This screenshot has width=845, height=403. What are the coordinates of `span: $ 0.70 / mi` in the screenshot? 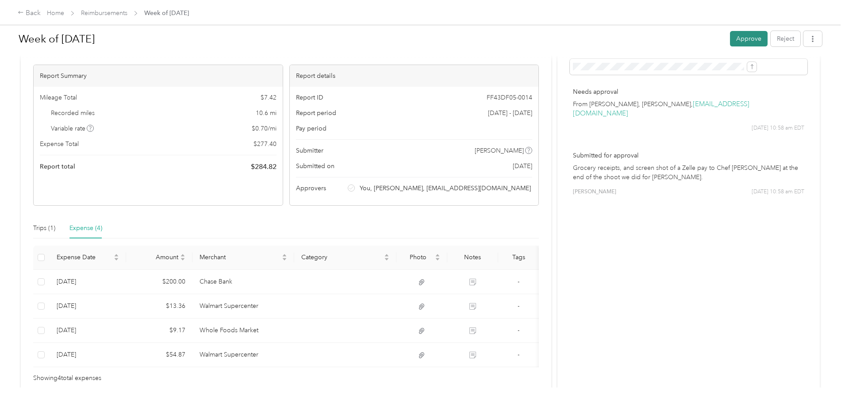 It's located at (264, 128).